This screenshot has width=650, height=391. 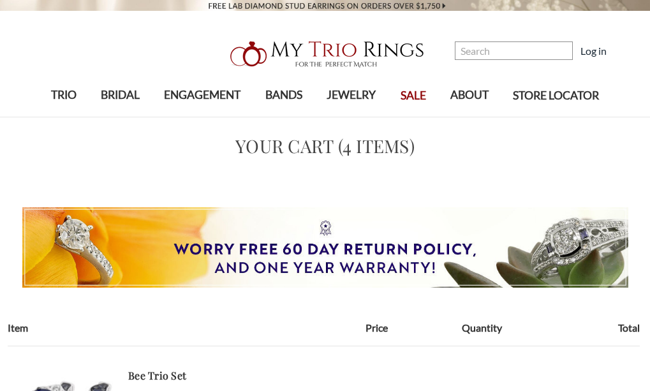 What do you see at coordinates (624, 51) in the screenshot?
I see `a: Cart with 0 items` at bounding box center [624, 51].